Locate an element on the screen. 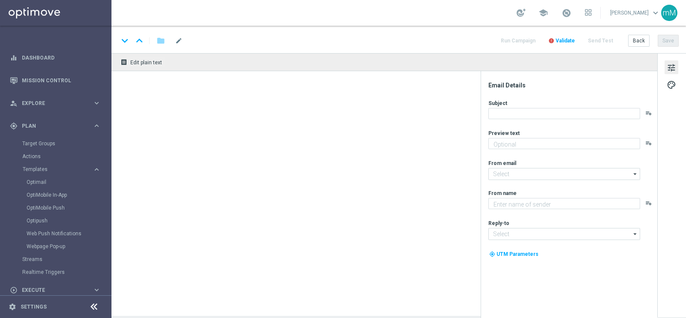 The image size is (686, 318). a: OptiMobile Push is located at coordinates (58, 208).